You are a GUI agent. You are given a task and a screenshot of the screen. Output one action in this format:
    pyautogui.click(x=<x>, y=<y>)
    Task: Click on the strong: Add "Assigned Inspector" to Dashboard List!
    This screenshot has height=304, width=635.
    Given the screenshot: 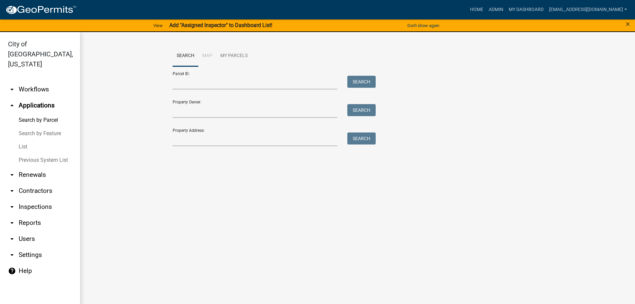 What is the action you would take?
    pyautogui.click(x=221, y=25)
    